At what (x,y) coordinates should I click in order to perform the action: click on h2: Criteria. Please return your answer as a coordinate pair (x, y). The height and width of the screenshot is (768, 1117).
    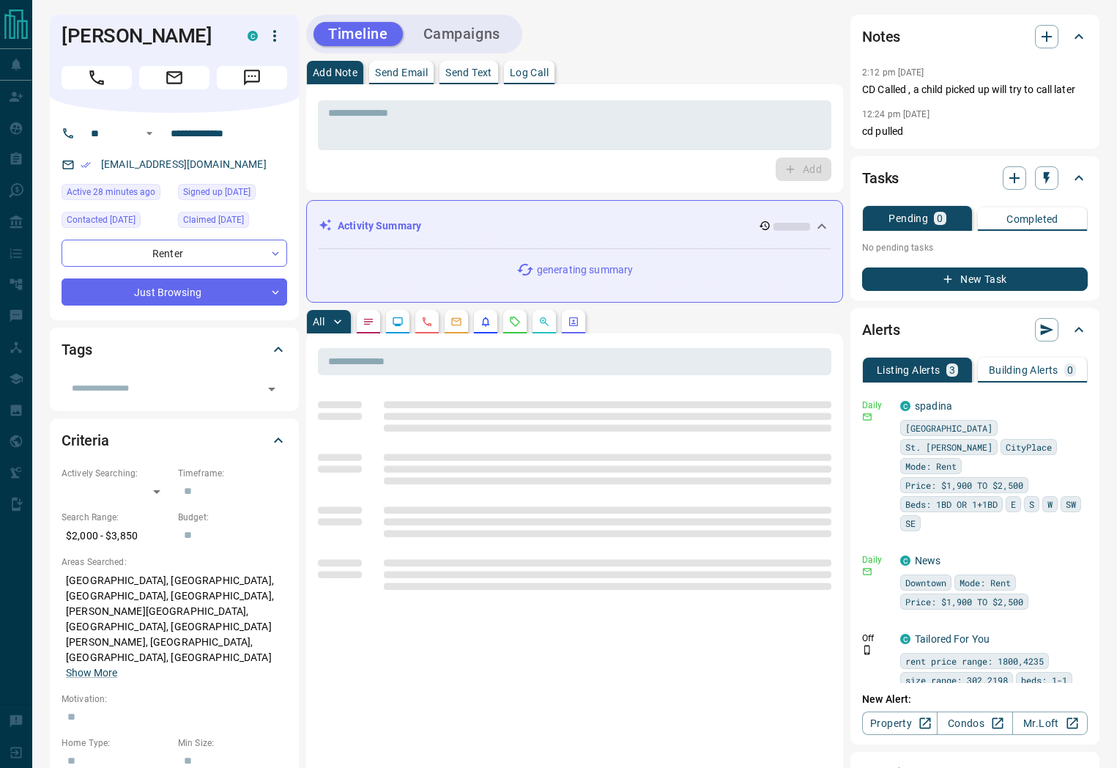
    Looking at the image, I should click on (85, 440).